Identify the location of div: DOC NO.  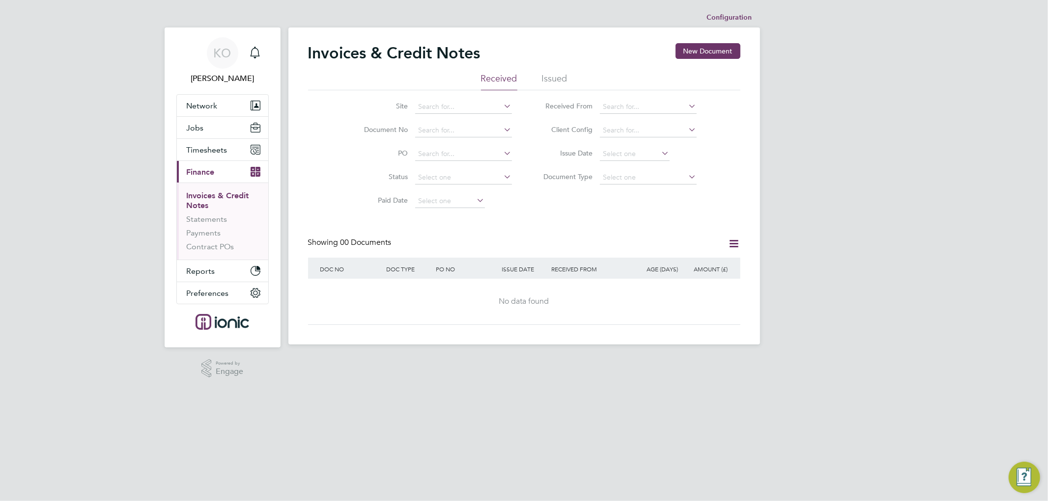
(351, 269).